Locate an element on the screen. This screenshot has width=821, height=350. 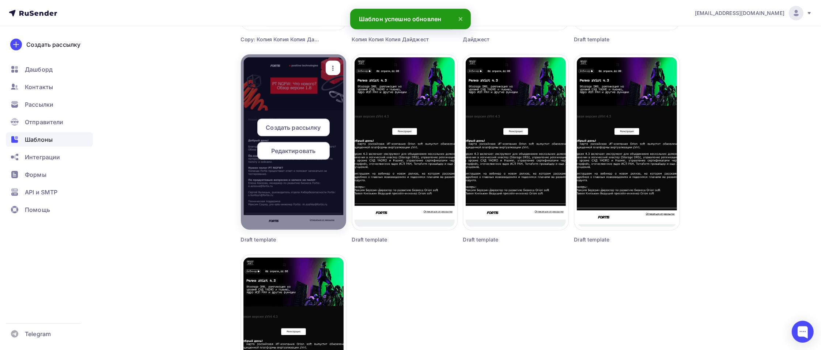
span: Дашборд is located at coordinates (39, 69).